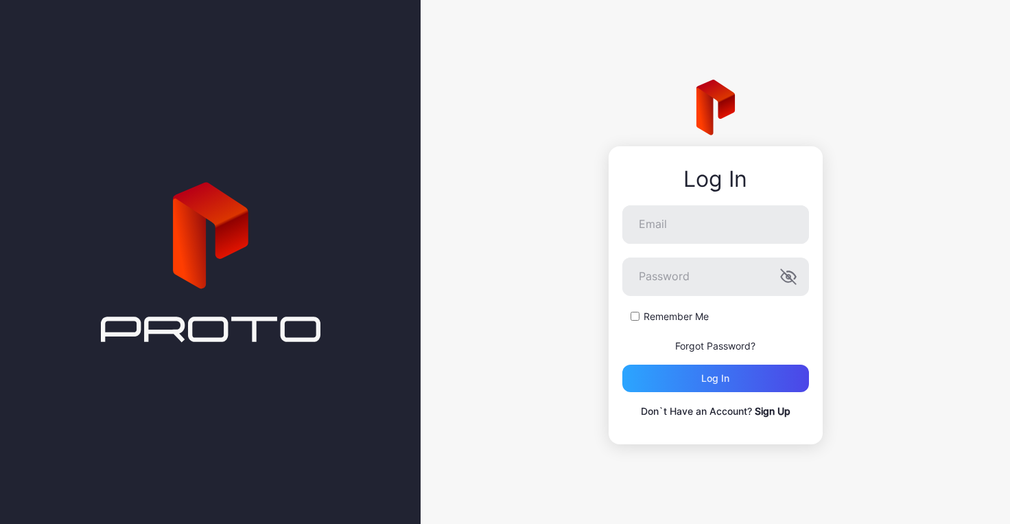  I want to click on a: Forgot Password?, so click(715, 345).